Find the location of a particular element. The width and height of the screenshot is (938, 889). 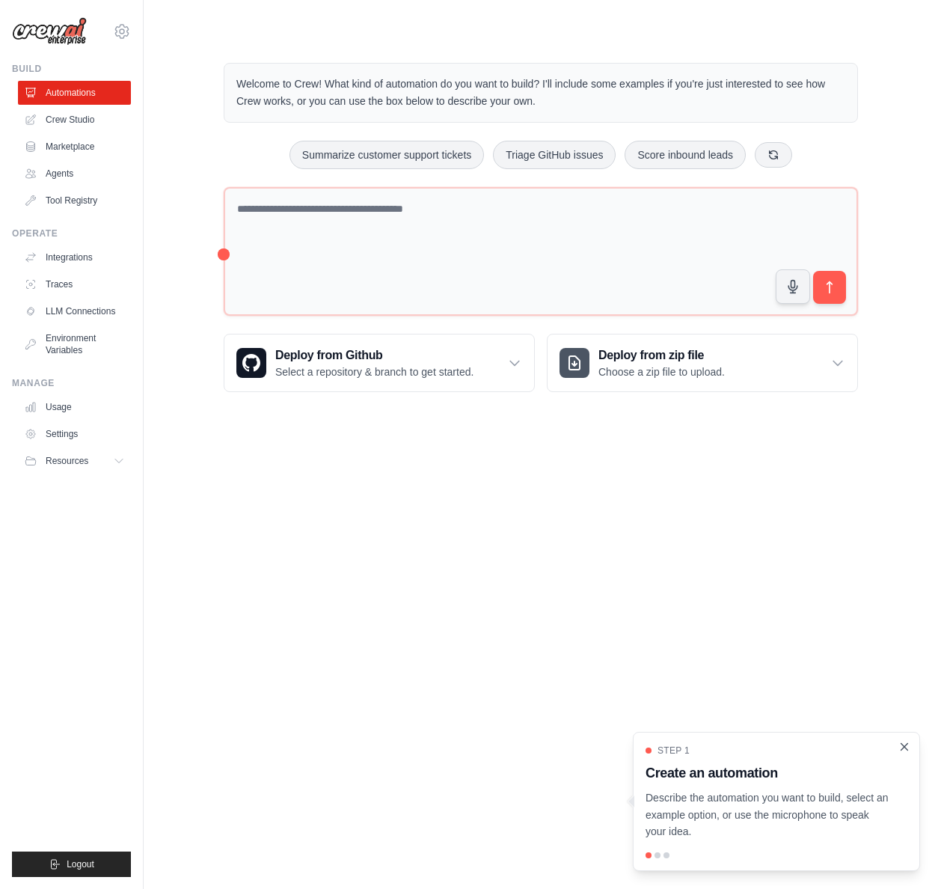

a: Crew Studio is located at coordinates (74, 120).